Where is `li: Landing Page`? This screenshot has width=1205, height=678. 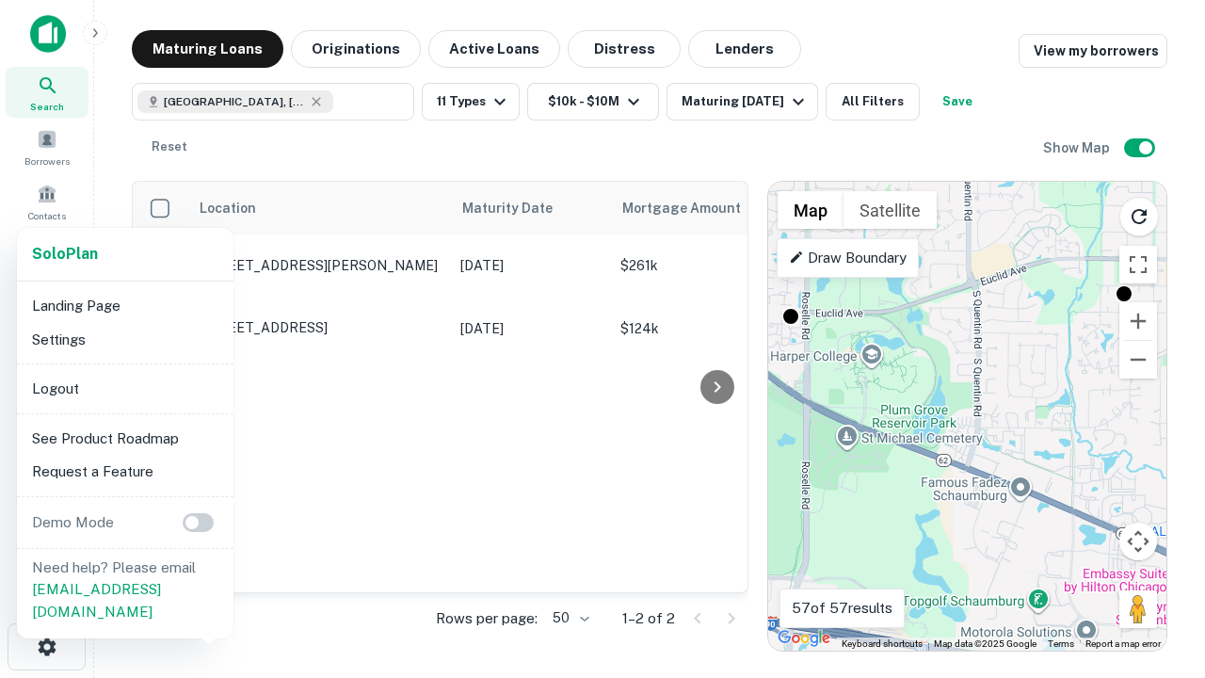
li: Landing Page is located at coordinates (125, 306).